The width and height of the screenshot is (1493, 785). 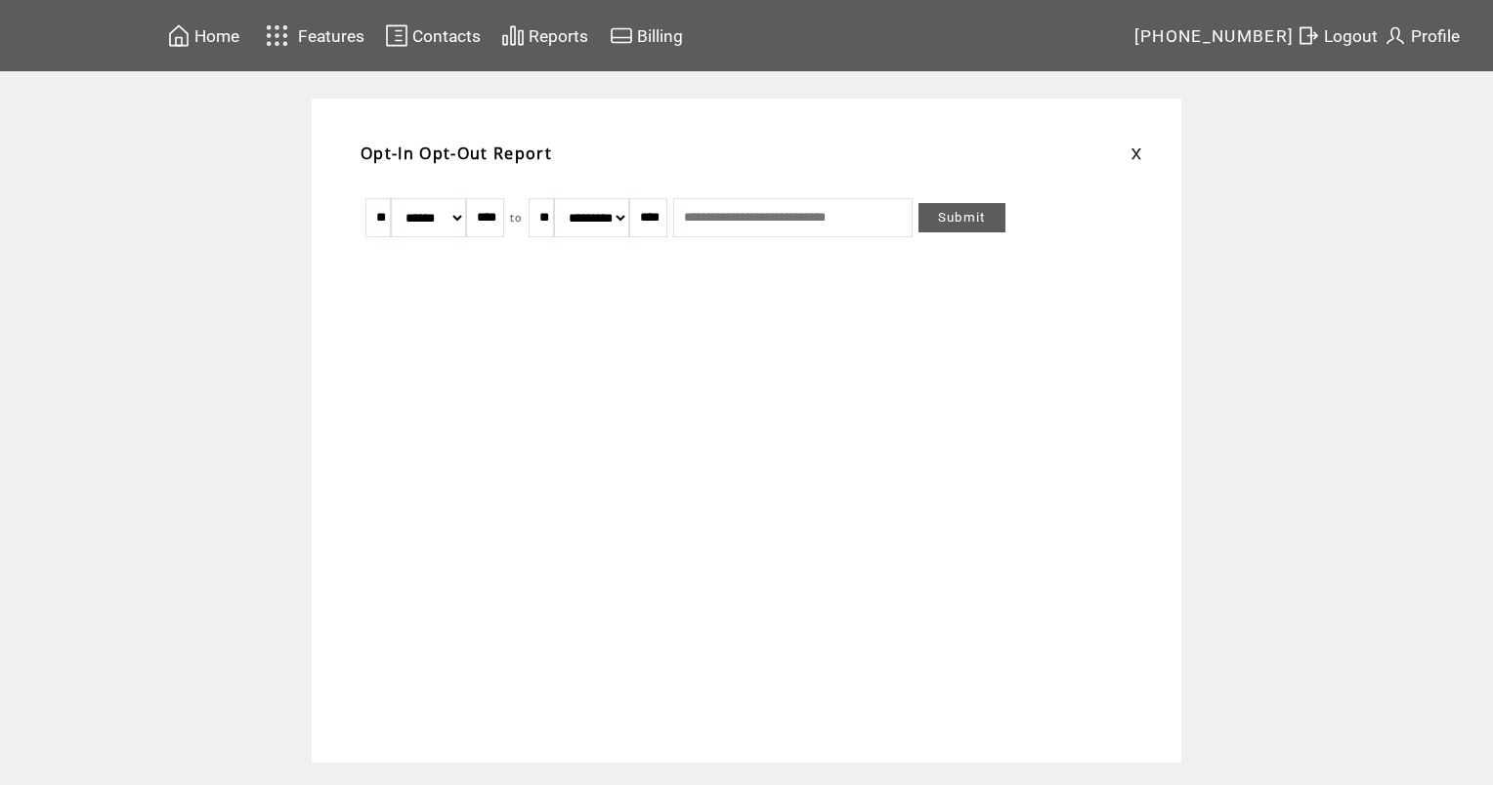 I want to click on img: features.svg, so click(x=276, y=35).